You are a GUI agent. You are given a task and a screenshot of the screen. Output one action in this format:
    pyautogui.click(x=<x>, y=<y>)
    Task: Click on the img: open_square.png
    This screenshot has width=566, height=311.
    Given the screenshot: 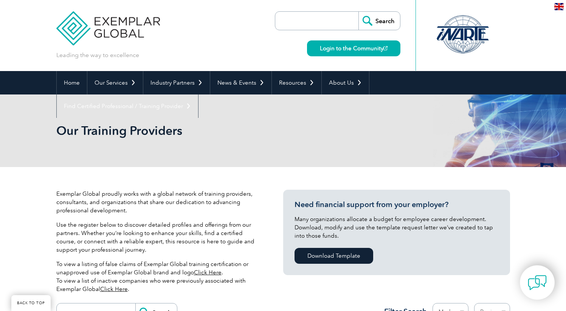 What is the action you would take?
    pyautogui.click(x=386, y=48)
    